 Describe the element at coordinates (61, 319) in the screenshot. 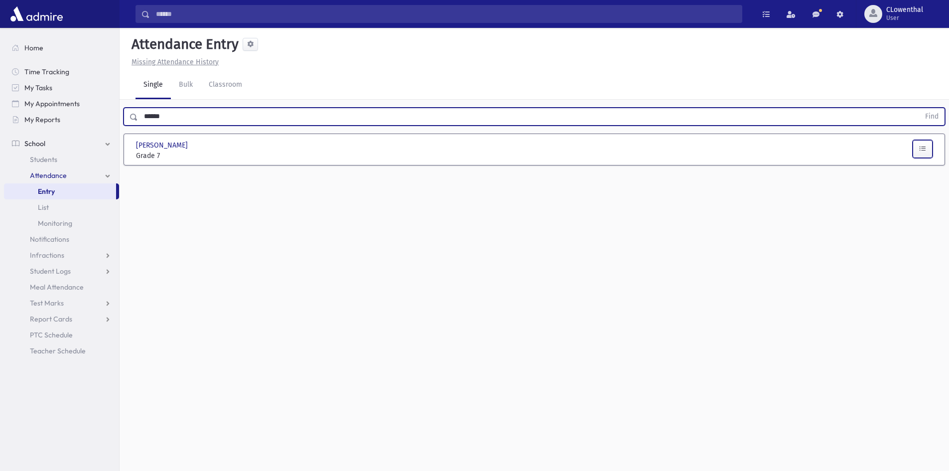

I see `a: Report Cards` at that location.